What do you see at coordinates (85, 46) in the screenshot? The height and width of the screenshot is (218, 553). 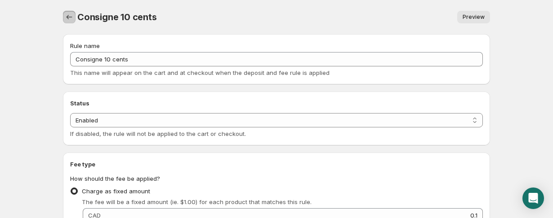 I see `span: Rule name` at bounding box center [85, 46].